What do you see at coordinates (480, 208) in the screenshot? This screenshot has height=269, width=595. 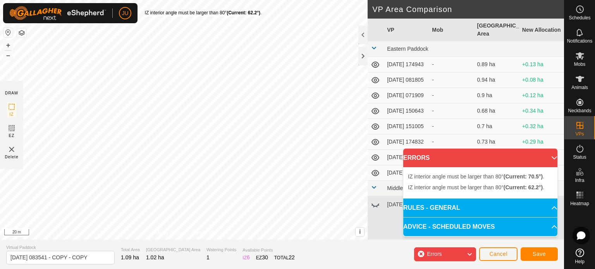 I see `p-accordion-header: RULES - GENERAL` at bounding box center [480, 208].